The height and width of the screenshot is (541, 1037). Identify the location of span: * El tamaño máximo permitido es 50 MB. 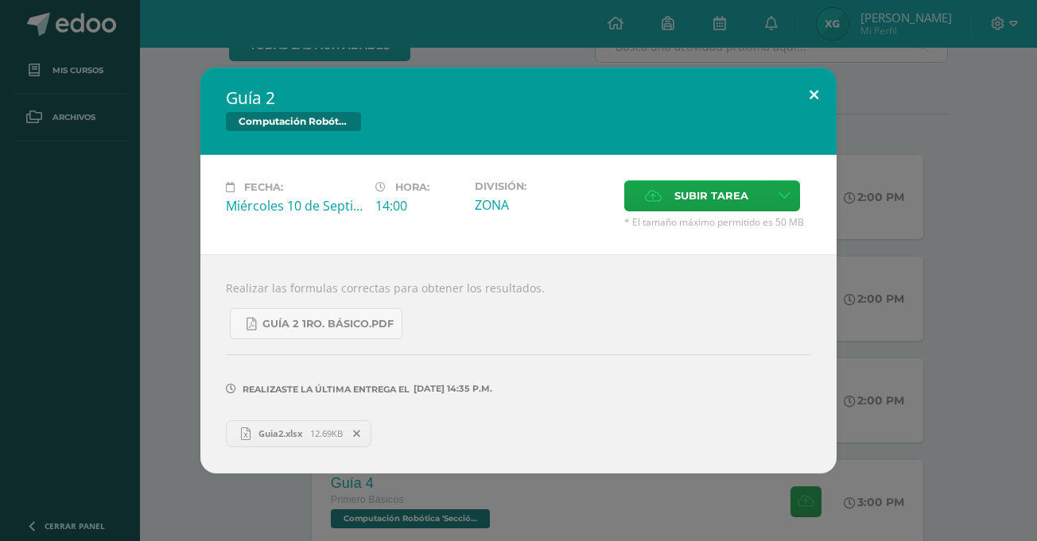
(717, 222).